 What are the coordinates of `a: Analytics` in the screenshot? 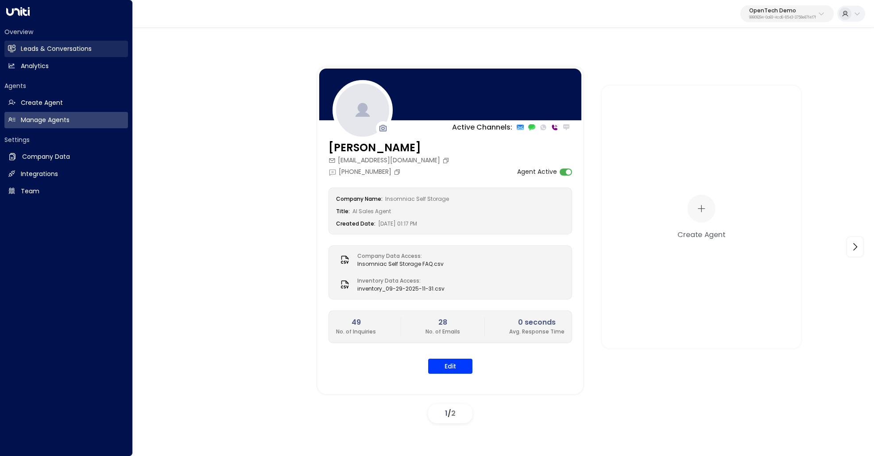 It's located at (66, 66).